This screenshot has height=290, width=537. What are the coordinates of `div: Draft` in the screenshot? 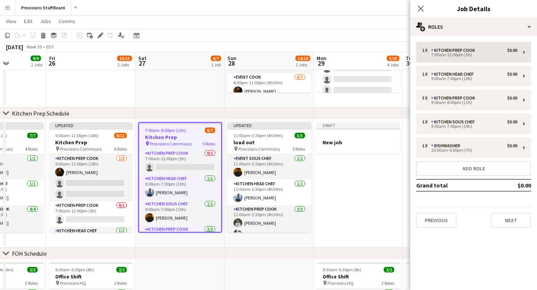 It's located at (359, 125).